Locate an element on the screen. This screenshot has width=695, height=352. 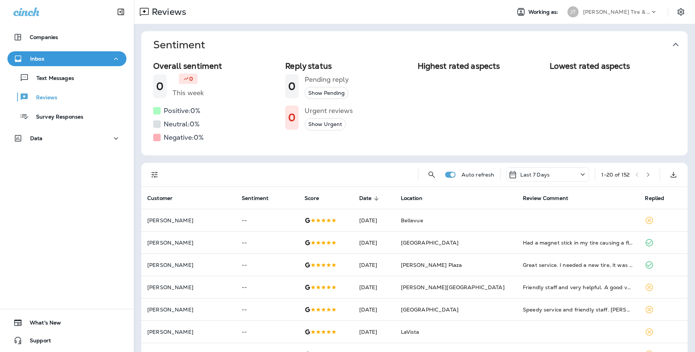
p: Data is located at coordinates (36, 138).